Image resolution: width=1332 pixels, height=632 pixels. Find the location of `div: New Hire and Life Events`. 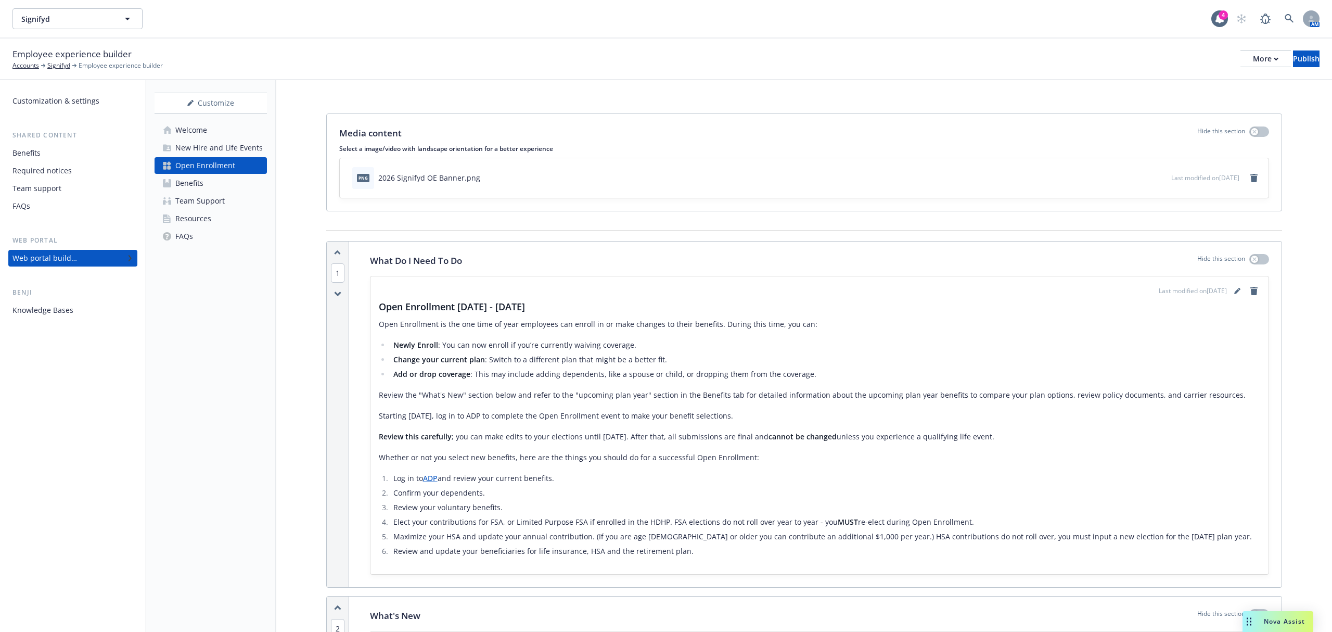

div: New Hire and Life Events is located at coordinates (219, 148).